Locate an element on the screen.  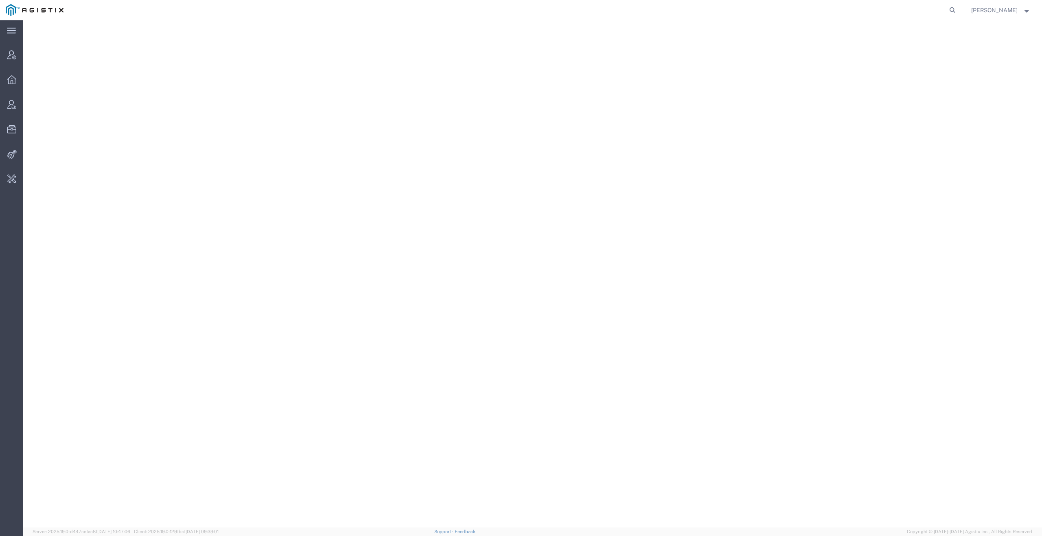
span: Daria Moshkova is located at coordinates (994, 10).